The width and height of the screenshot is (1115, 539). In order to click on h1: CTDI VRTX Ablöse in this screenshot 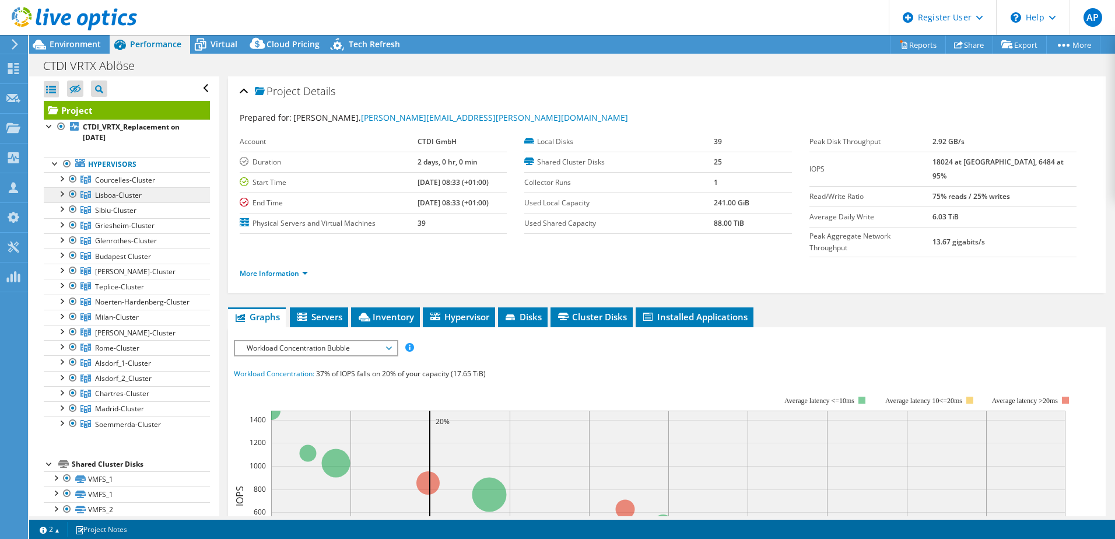, I will do `click(95, 66)`.